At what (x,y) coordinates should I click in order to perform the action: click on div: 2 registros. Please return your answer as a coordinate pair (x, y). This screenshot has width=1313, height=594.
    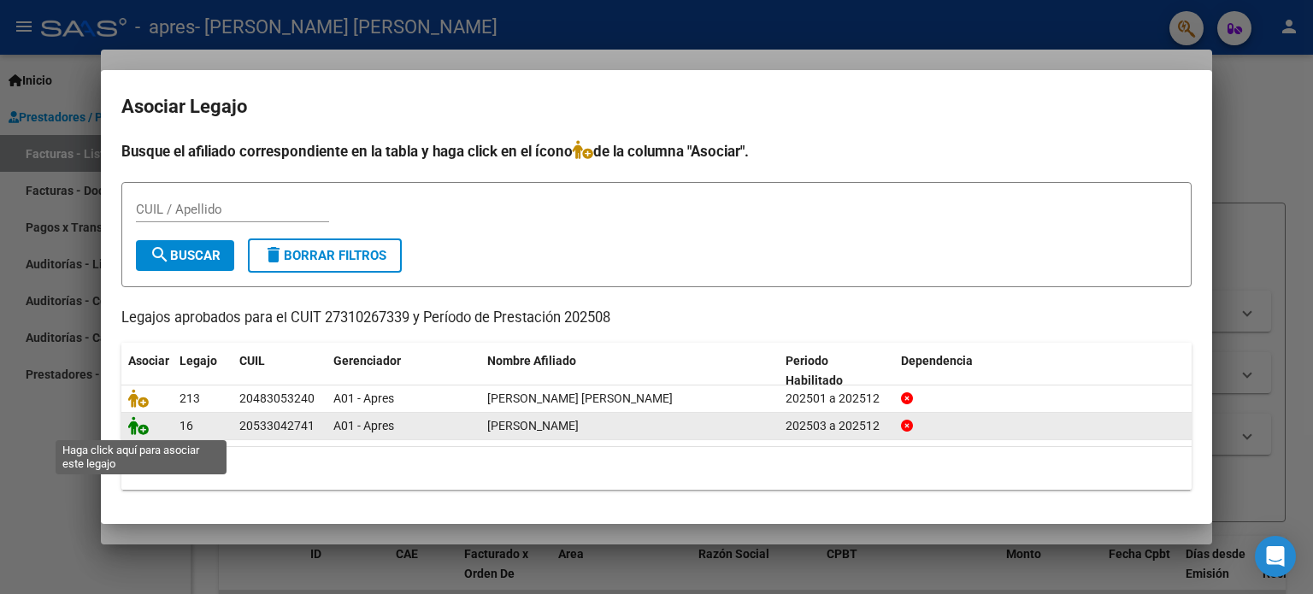
    Looking at the image, I should click on (656, 468).